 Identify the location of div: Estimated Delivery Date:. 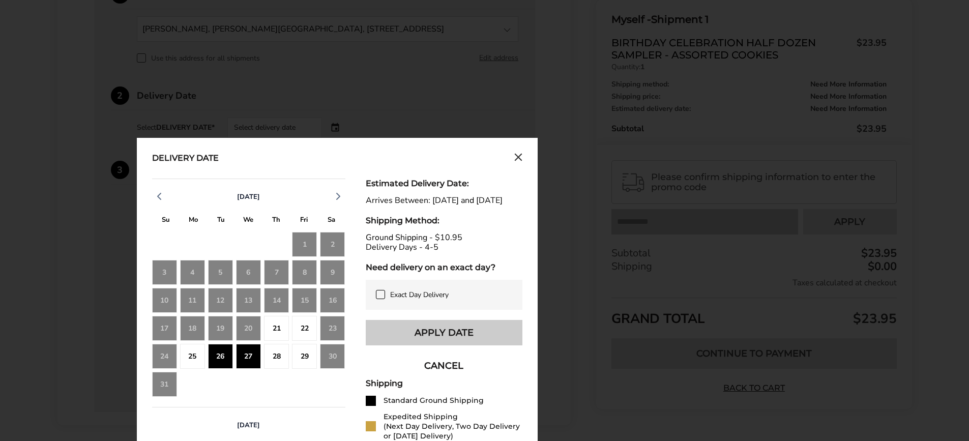
(444, 183).